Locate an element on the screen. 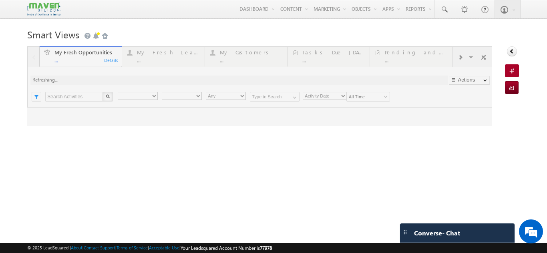 The image size is (547, 253). a: Acceptable Use is located at coordinates (164, 248).